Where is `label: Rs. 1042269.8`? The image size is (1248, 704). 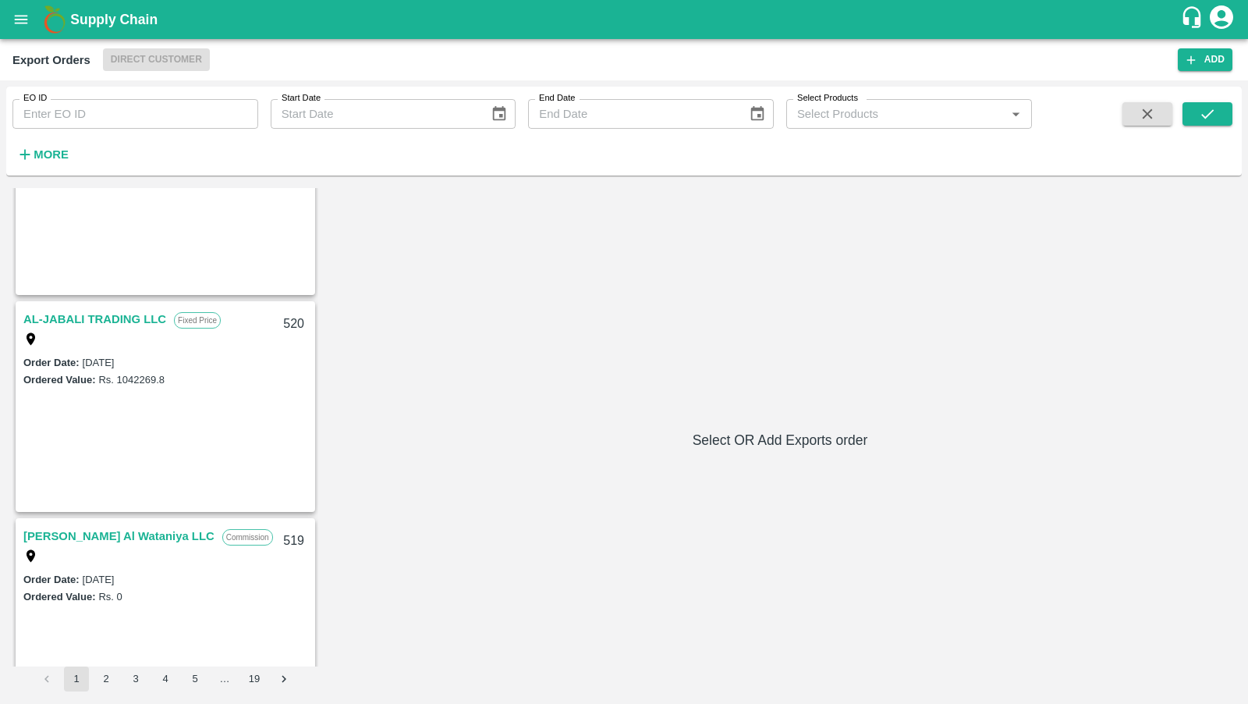
label: Rs. 1042269.8 is located at coordinates (131, 379).